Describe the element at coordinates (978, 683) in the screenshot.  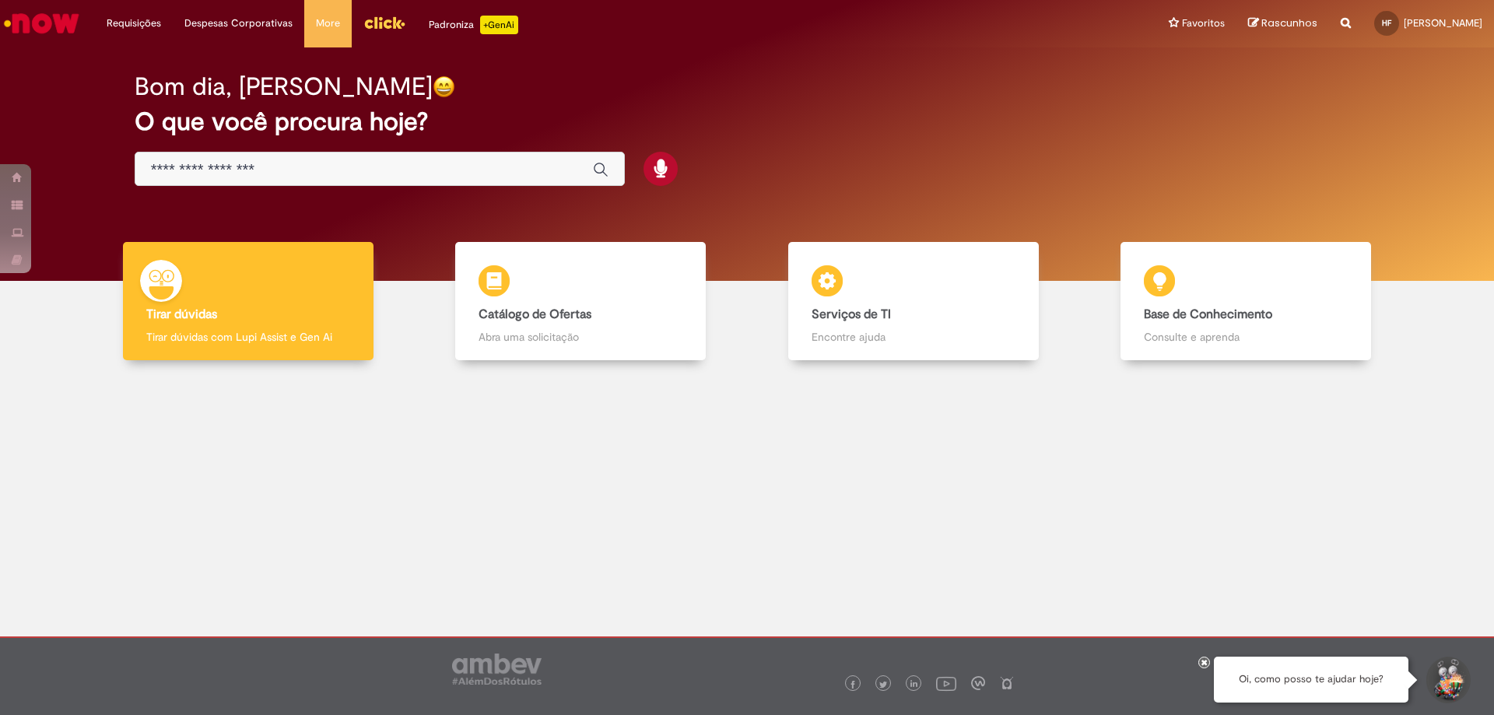
I see `img: logo_footer_workplace.png` at that location.